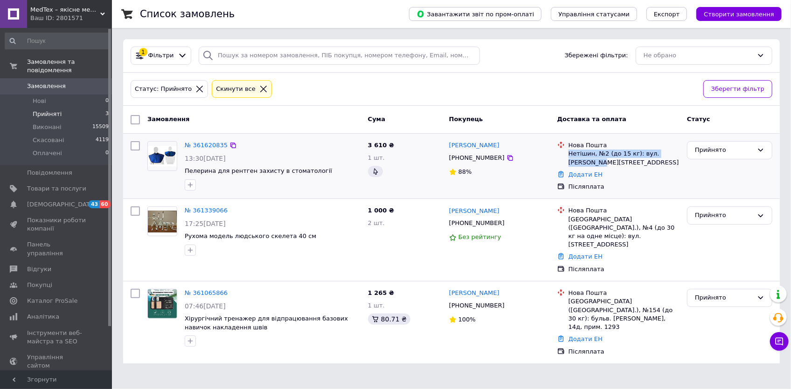  I want to click on span: Нові, so click(39, 101).